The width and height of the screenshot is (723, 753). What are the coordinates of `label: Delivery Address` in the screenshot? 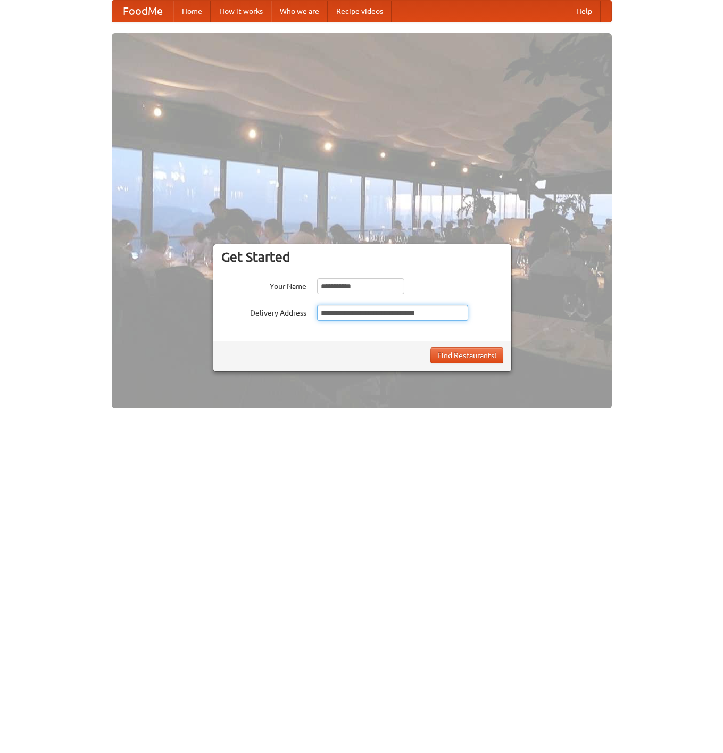 It's located at (264, 311).